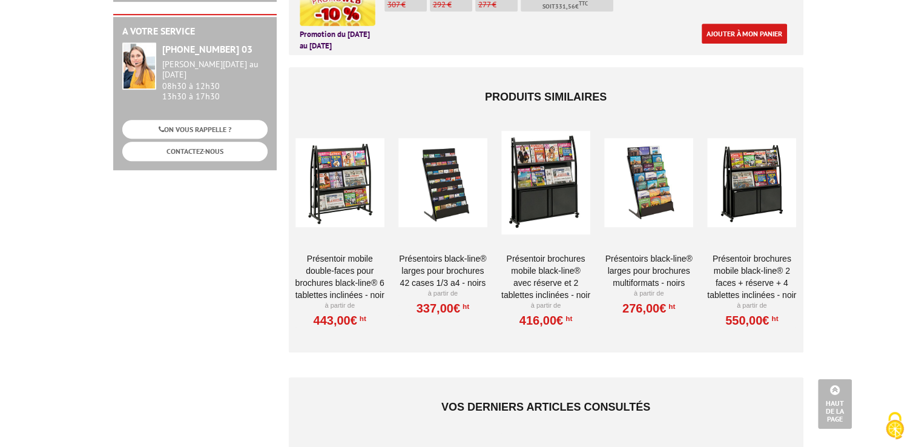 The image size is (916, 447). Describe the element at coordinates (545, 277) in the screenshot. I see `a: Présentoir brochures mobile Black-Line® avec réserve et 2 tablettes inclinées - NOIR` at that location.